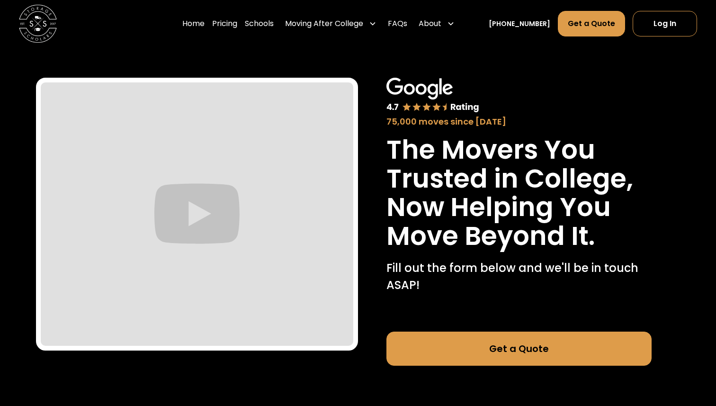  Describe the element at coordinates (324, 24) in the screenshot. I see `div: Moving After College` at that location.